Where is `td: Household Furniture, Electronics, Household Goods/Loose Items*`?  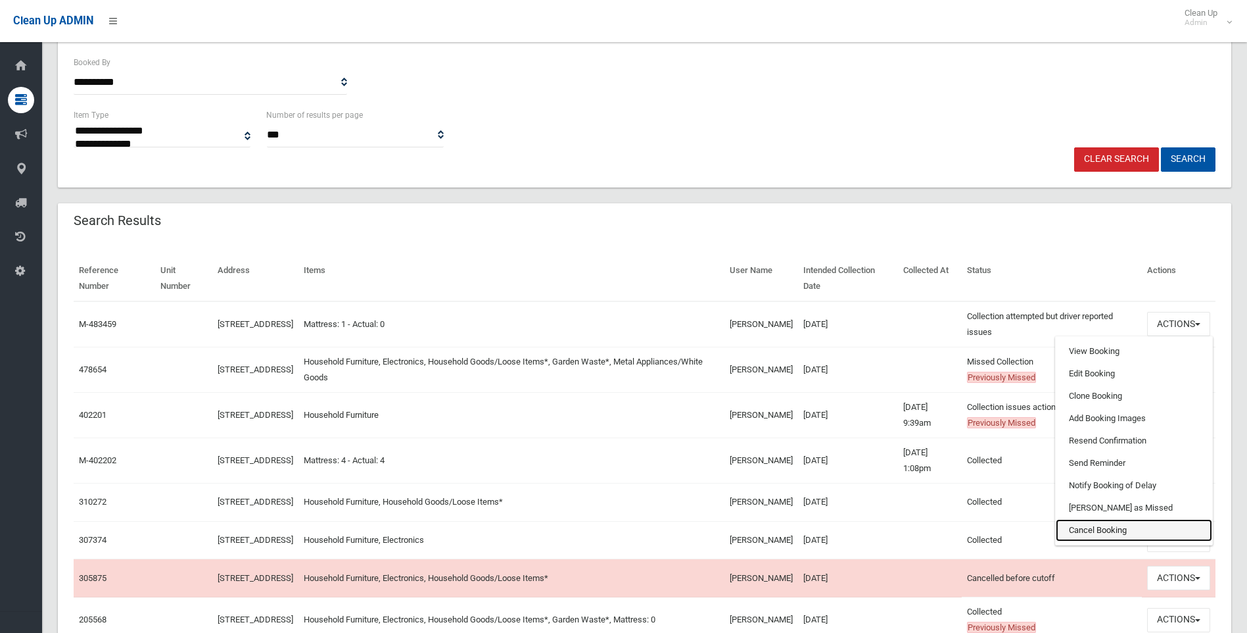 td: Household Furniture, Electronics, Household Goods/Loose Items* is located at coordinates (512, 578).